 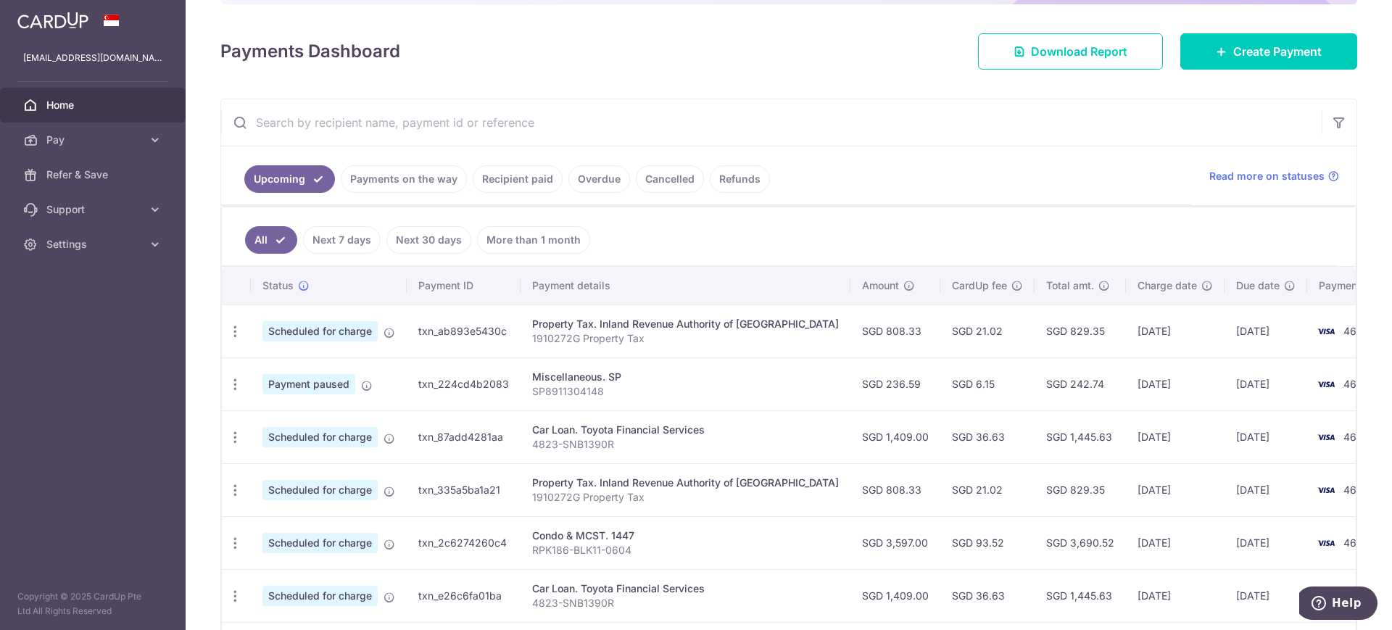 I want to click on td: SGD 3,597.00, so click(x=895, y=542).